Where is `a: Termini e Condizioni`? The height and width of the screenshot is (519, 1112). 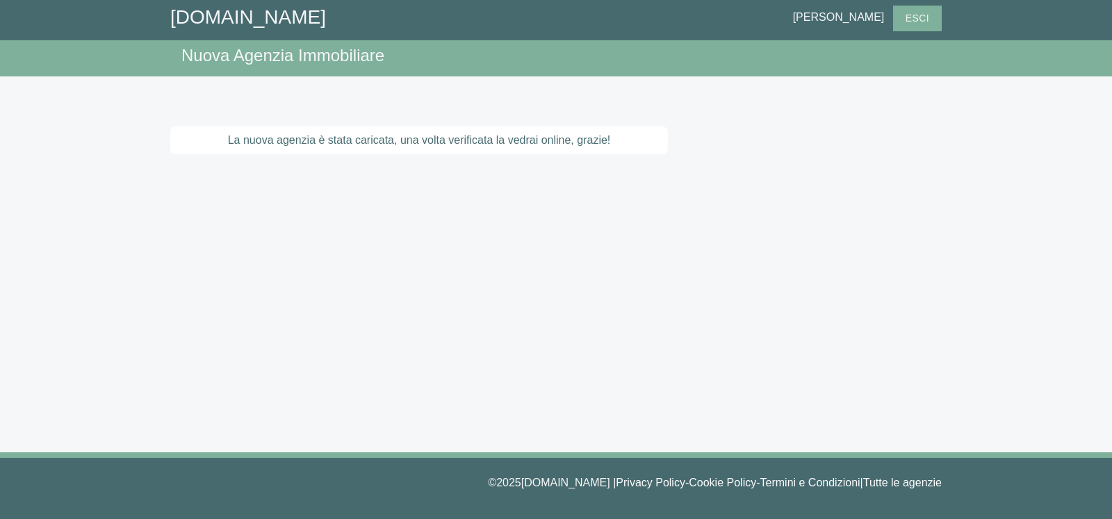 a: Termini e Condizioni is located at coordinates (810, 482).